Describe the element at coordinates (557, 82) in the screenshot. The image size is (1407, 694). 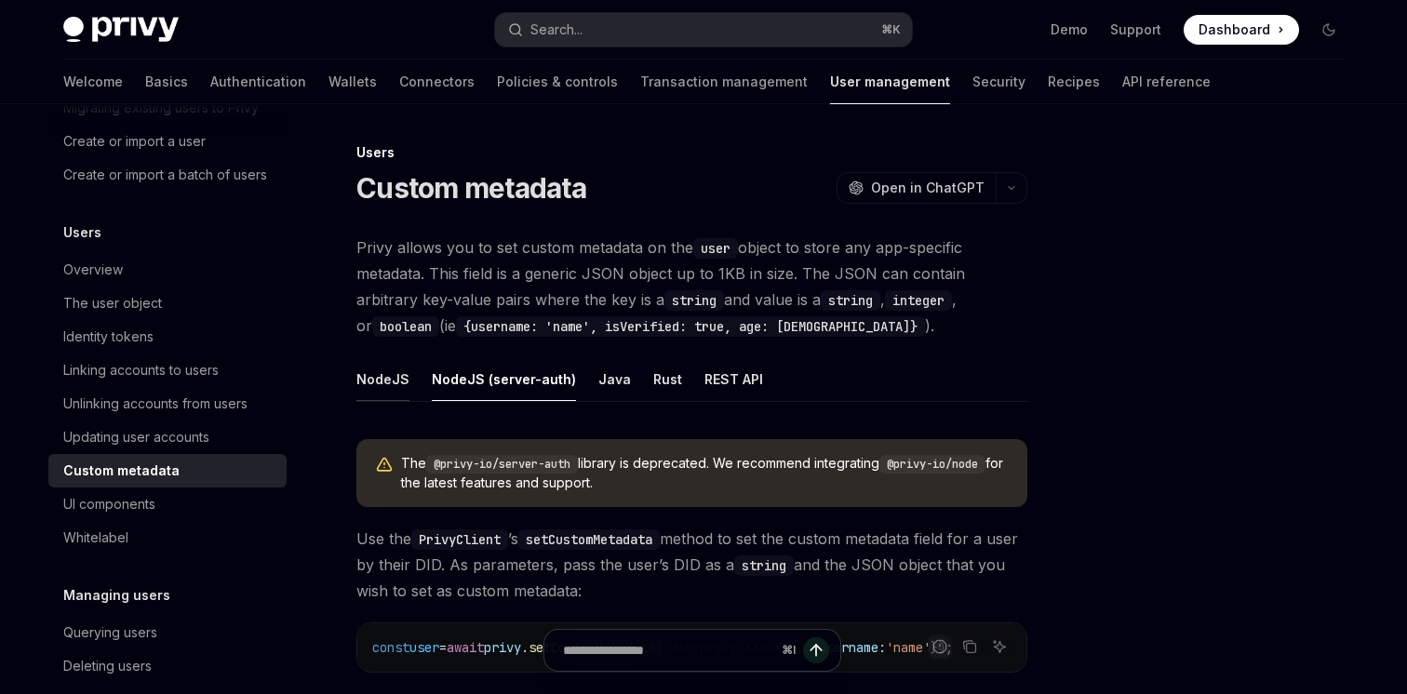
I see `a: Policies & controls` at that location.